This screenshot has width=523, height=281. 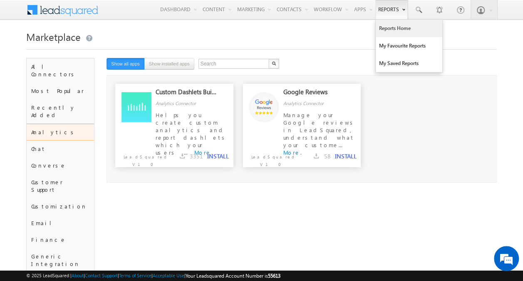 What do you see at coordinates (169, 64) in the screenshot?
I see `button: Show installed apps` at bounding box center [169, 64].